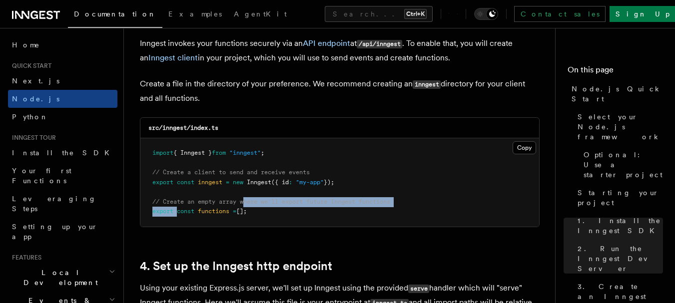  What do you see at coordinates (486, 14) in the screenshot?
I see `button: Toggle dark mode` at bounding box center [486, 14].